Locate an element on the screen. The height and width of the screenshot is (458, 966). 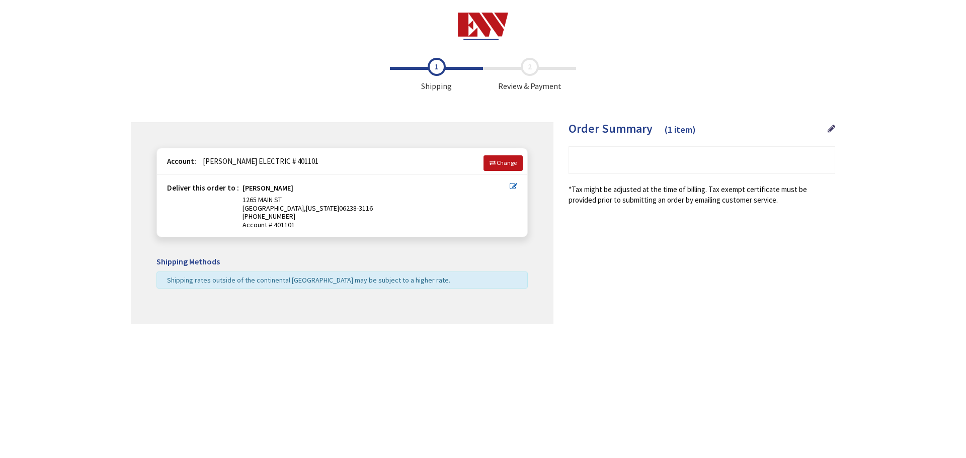
span: (1 item) is located at coordinates (680, 129).